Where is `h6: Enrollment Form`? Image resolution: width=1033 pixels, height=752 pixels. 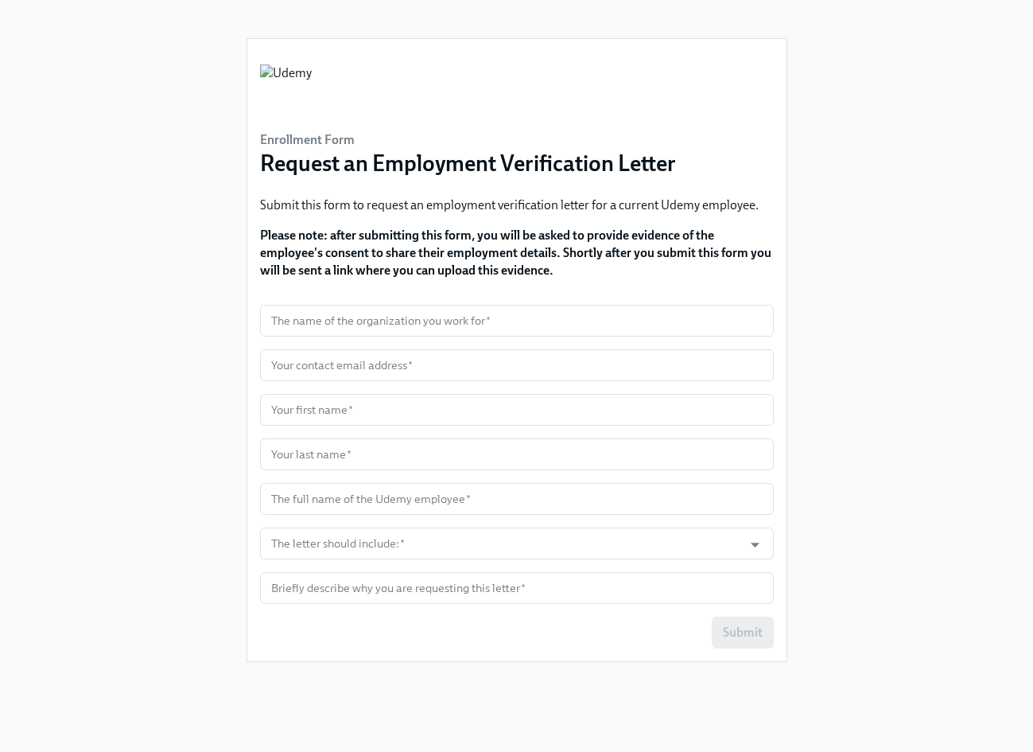 h6: Enrollment Form is located at coordinates (468, 140).